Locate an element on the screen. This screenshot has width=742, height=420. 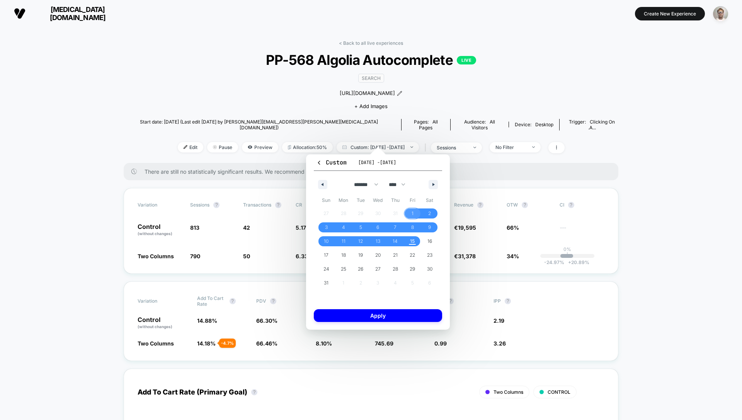
span: Clicking on .a... is located at coordinates (601, 125).